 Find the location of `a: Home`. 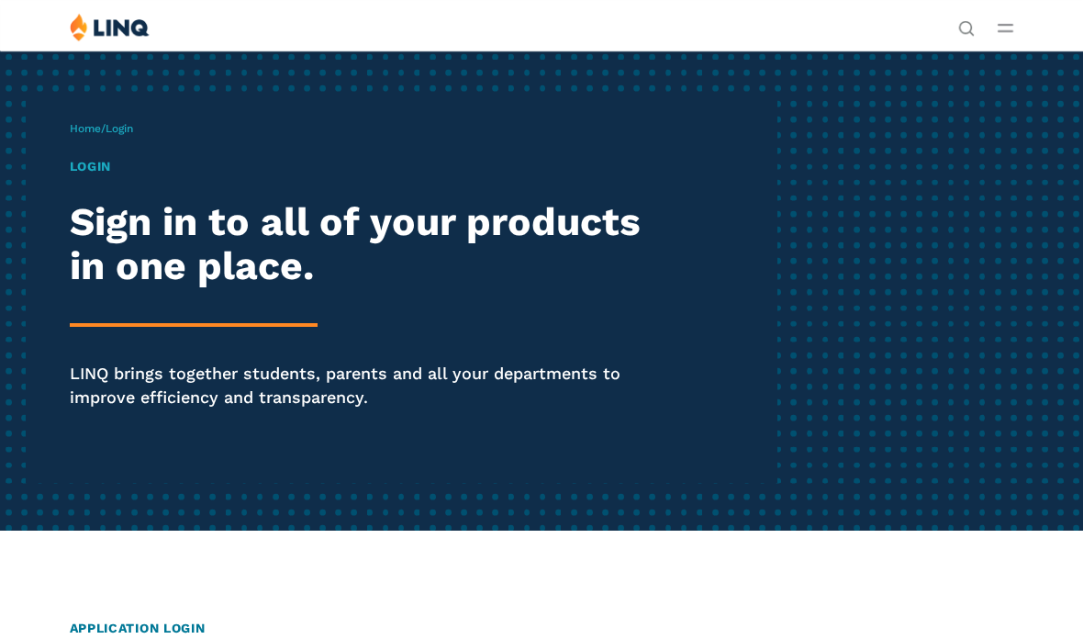

a: Home is located at coordinates (85, 128).